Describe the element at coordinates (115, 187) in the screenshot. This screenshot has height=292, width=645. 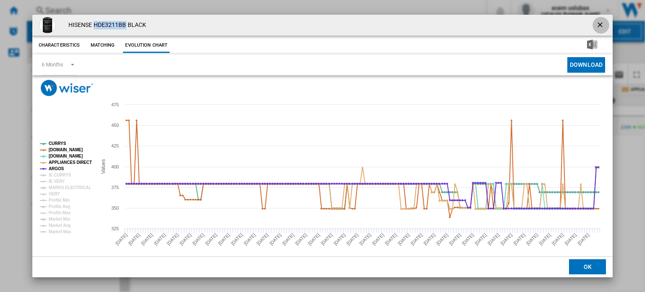
I see `tspan: 375` at that location.